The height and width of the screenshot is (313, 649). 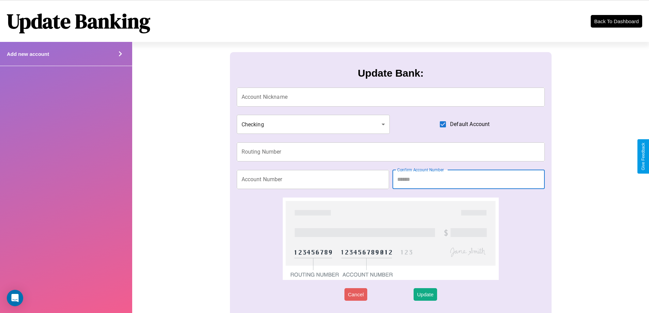 I want to click on button: Update, so click(x=425, y=294).